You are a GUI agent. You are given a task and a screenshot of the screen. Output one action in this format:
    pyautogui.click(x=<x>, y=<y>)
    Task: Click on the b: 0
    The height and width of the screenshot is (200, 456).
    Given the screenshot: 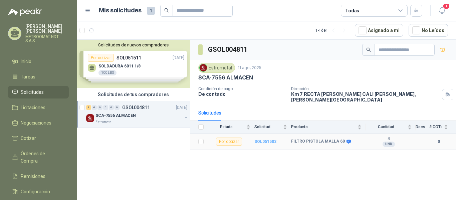 What is the action you would take?
    pyautogui.click(x=438, y=141)
    